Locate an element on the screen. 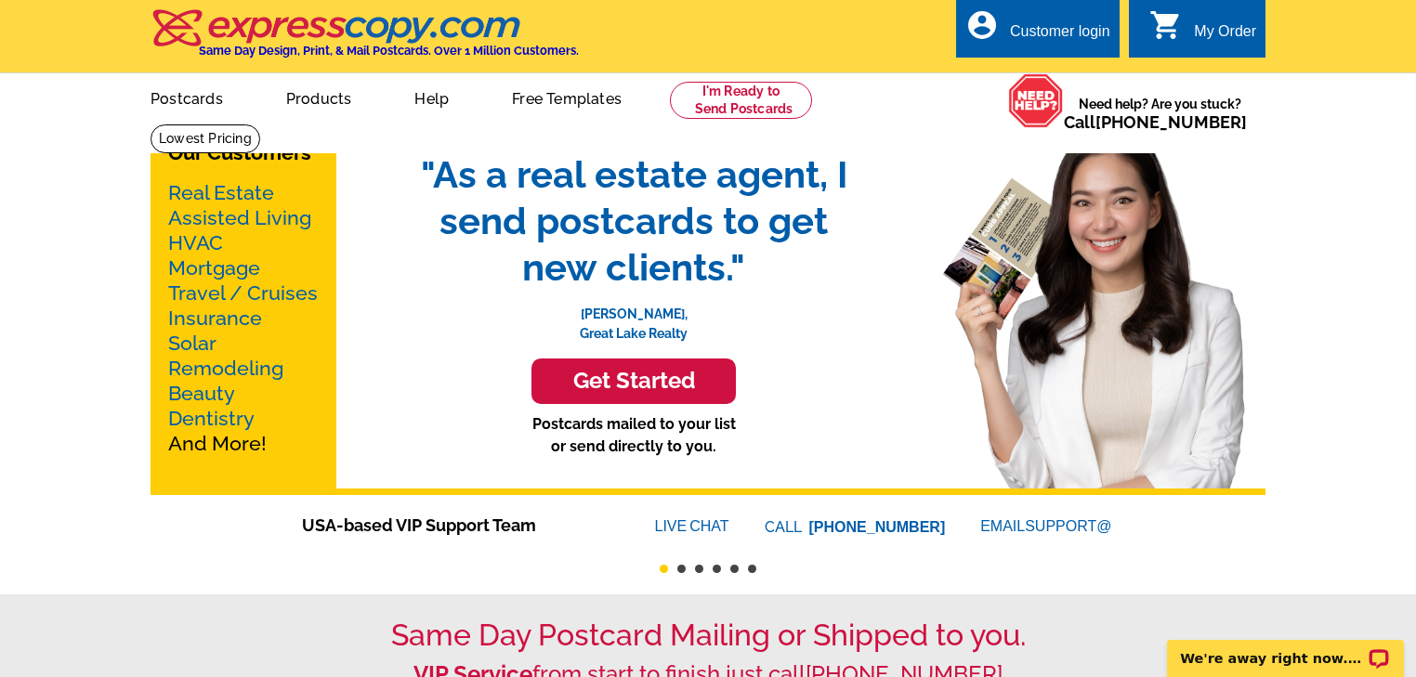  a: Real Estate is located at coordinates (221, 192).